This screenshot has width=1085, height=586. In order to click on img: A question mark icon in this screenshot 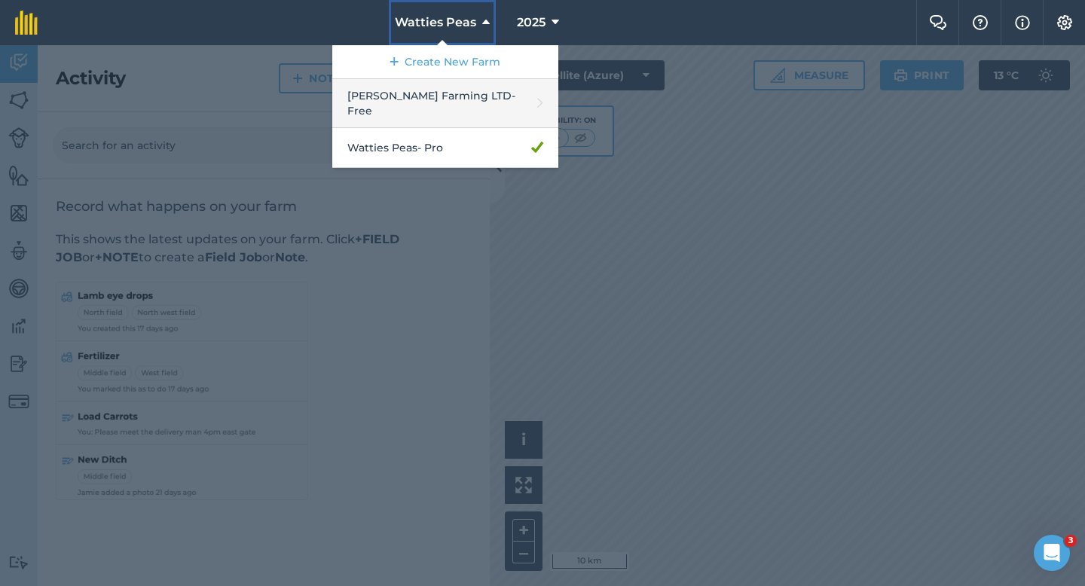, I will do `click(980, 23)`.